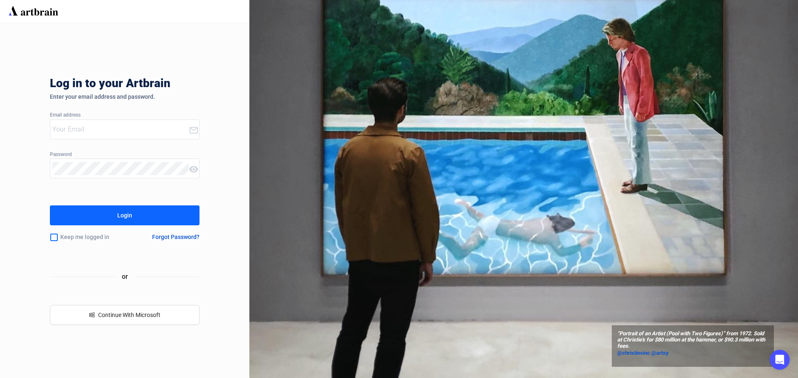  What do you see at coordinates (125, 277) in the screenshot?
I see `span: or` at bounding box center [125, 277].